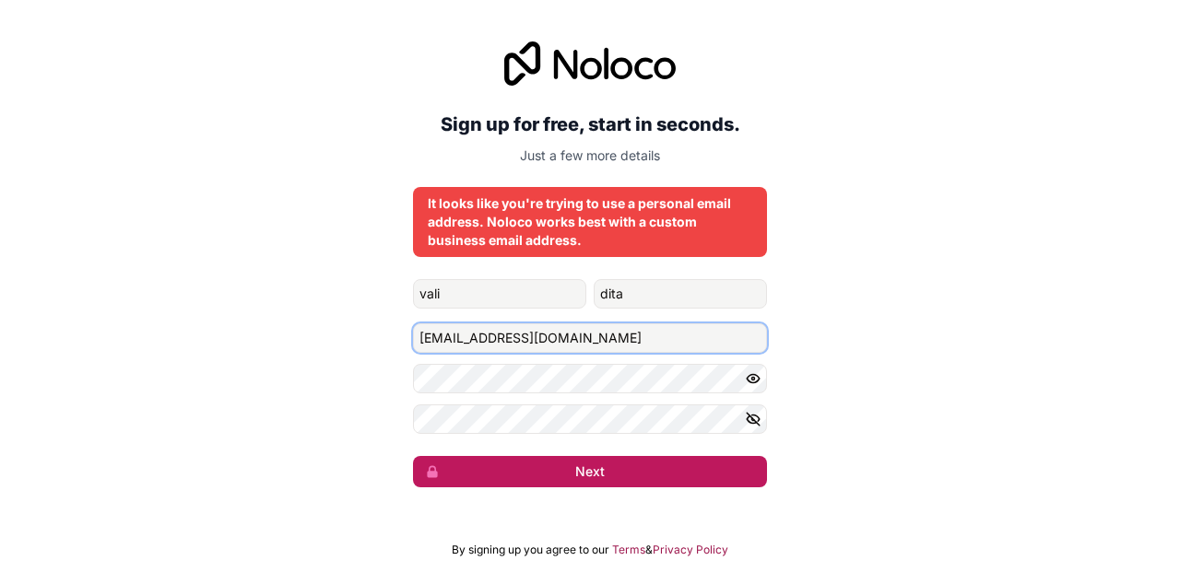 The height and width of the screenshot is (572, 1180). What do you see at coordinates (590, 222) in the screenshot?
I see `div: It looks like you're trying to use a personal email address. Noloco works best with a custom busi...` at bounding box center [590, 222].